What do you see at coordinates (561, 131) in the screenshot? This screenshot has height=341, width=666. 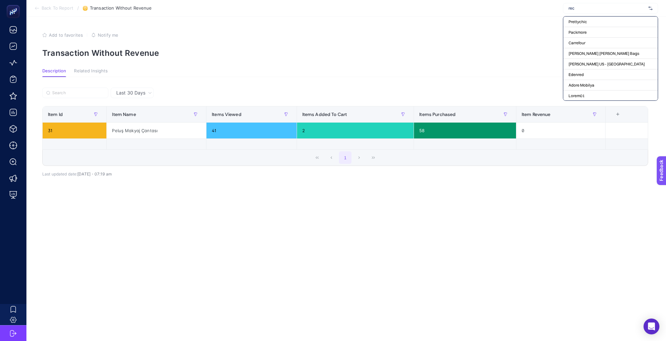 I see `div: 0` at bounding box center [561, 131].